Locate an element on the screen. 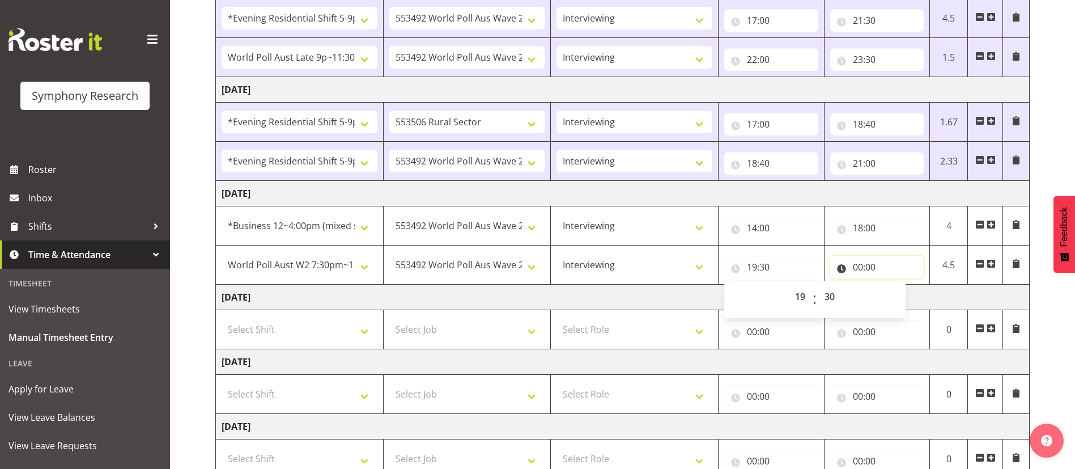 The height and width of the screenshot is (469, 1075). td: 1.5 is located at coordinates (948, 57).